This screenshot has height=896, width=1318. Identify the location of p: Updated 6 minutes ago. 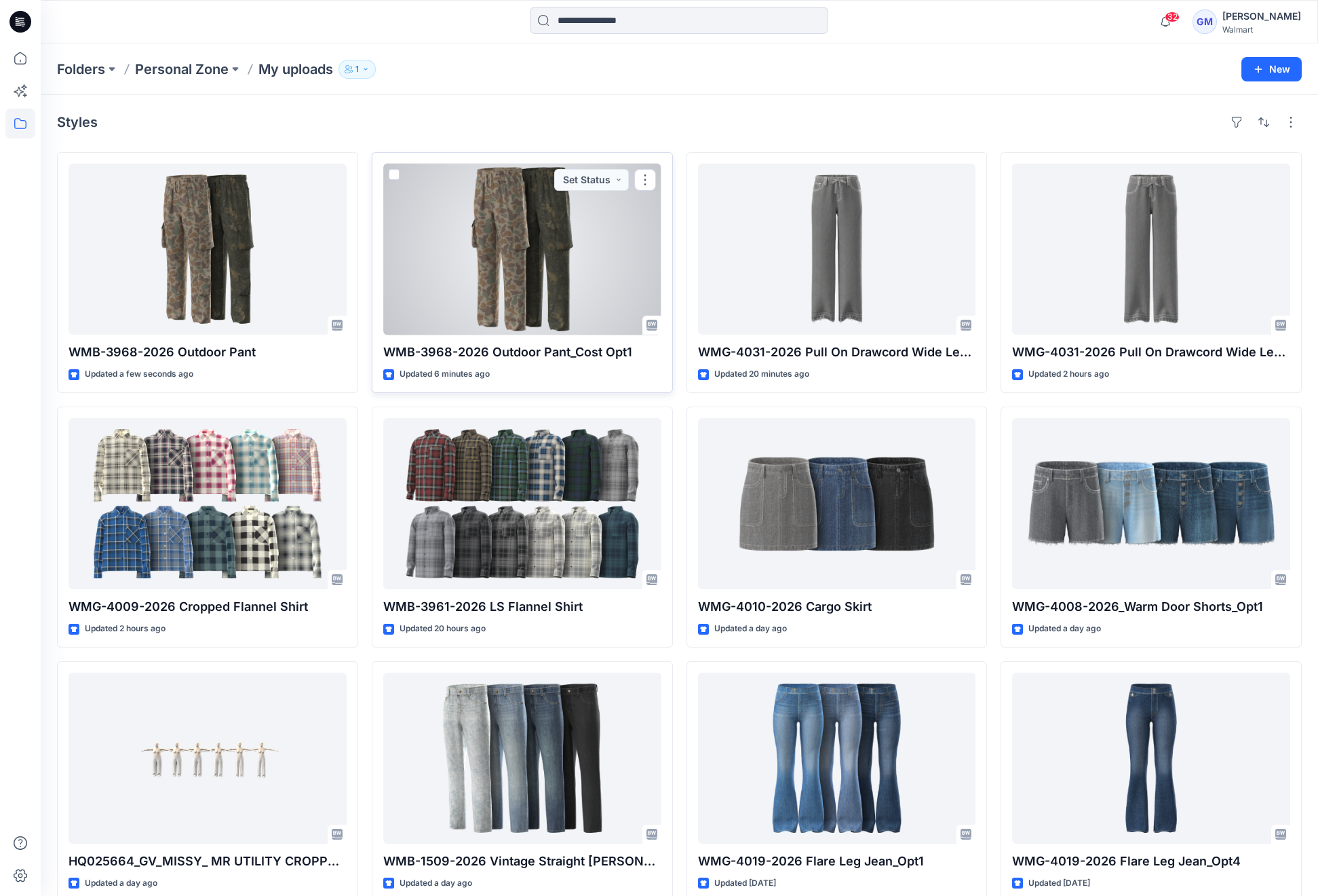
(445, 374).